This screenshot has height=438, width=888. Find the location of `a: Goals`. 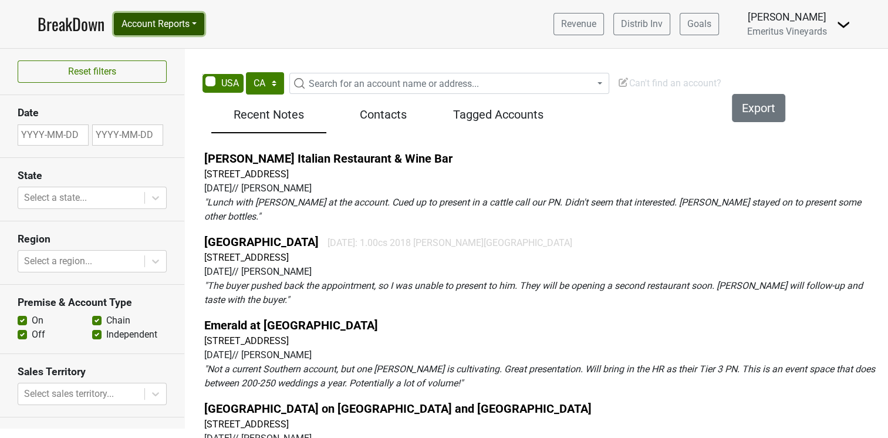

a: Goals is located at coordinates (699, 24).